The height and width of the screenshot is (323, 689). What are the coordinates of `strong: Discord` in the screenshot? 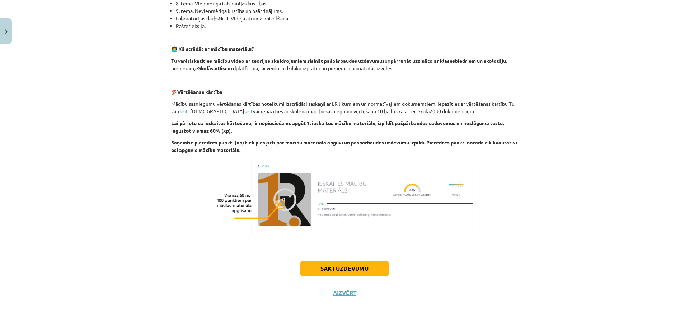 It's located at (226, 68).